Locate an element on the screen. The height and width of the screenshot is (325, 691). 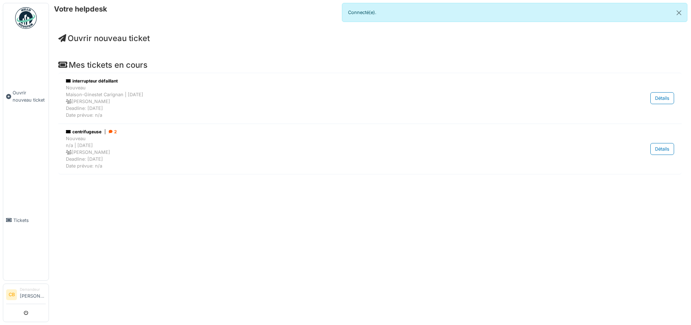
div: Demandeur is located at coordinates (33, 289).